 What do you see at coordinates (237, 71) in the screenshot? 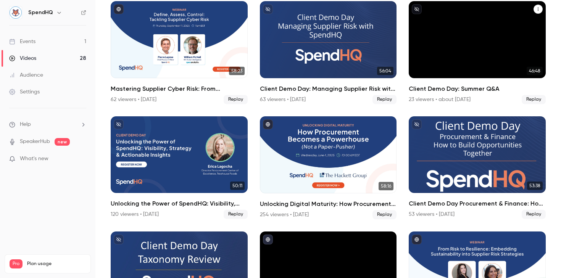
I see `span: 58:23` at bounding box center [237, 71].